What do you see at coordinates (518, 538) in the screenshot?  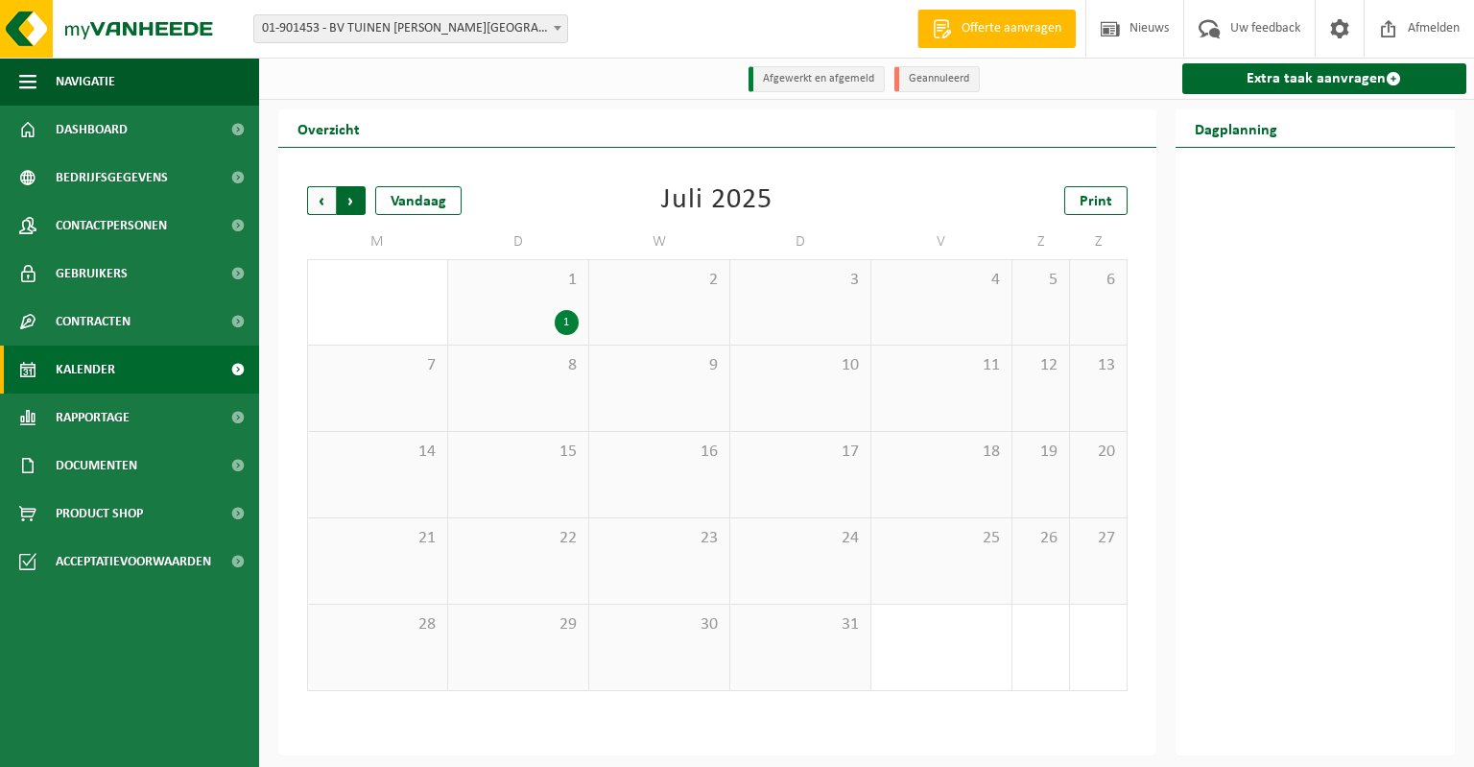 I see `span: 22` at bounding box center [518, 538].